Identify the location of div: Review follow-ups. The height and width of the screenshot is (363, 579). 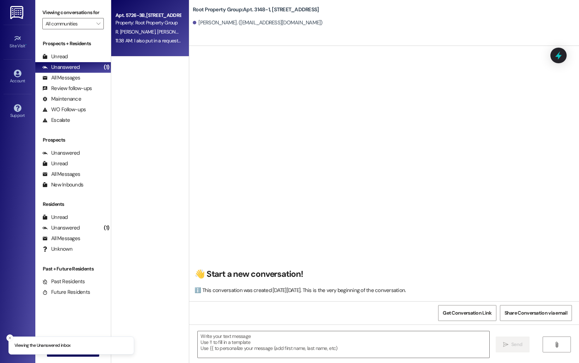
(67, 88).